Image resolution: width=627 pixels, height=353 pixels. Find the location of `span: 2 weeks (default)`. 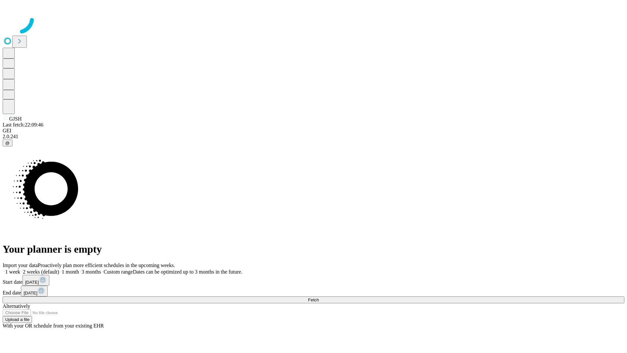

span: 2 weeks (default) is located at coordinates (41, 271).